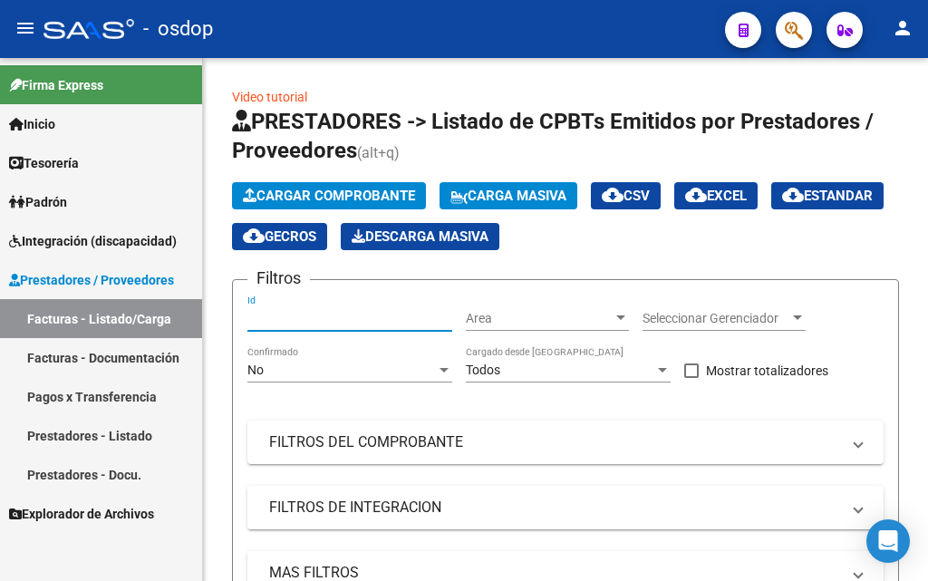 This screenshot has width=928, height=581. I want to click on button: Gecros, so click(279, 236).